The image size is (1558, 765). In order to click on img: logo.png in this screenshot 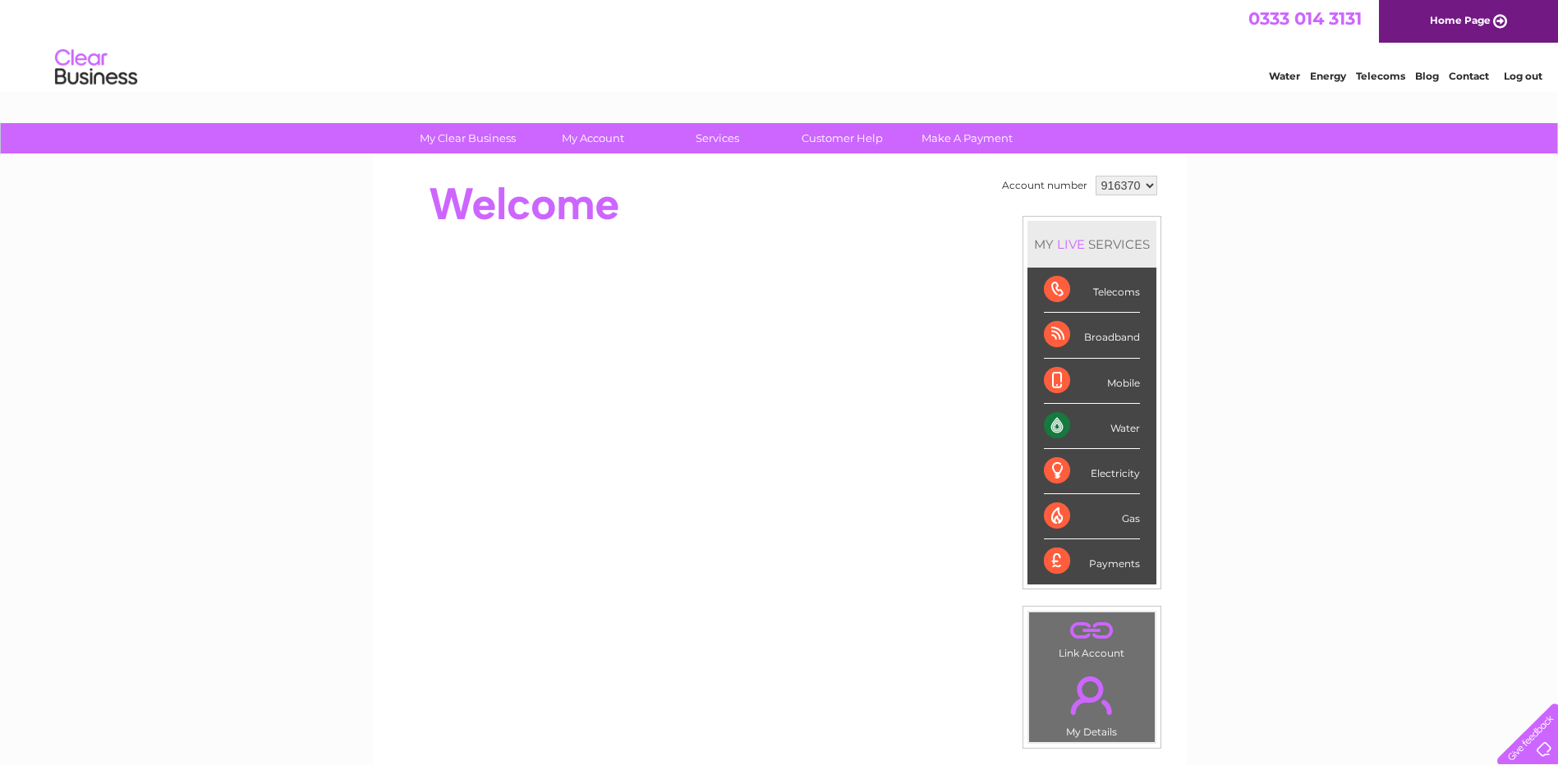, I will do `click(96, 67)`.